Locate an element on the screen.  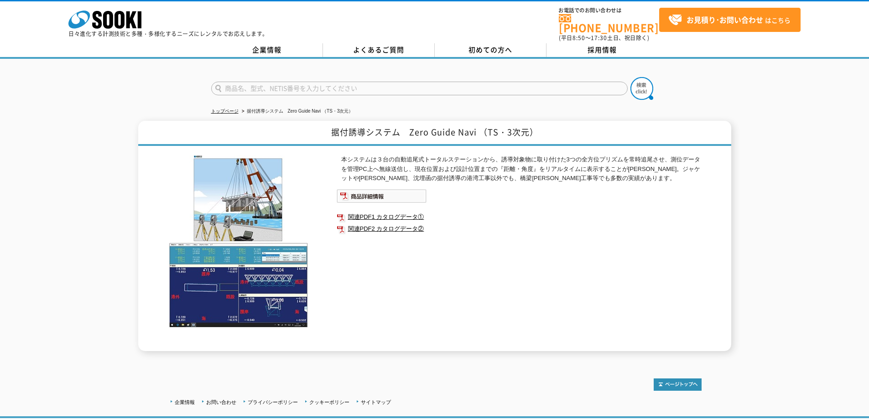
span: 初めての方へ is located at coordinates (490, 50).